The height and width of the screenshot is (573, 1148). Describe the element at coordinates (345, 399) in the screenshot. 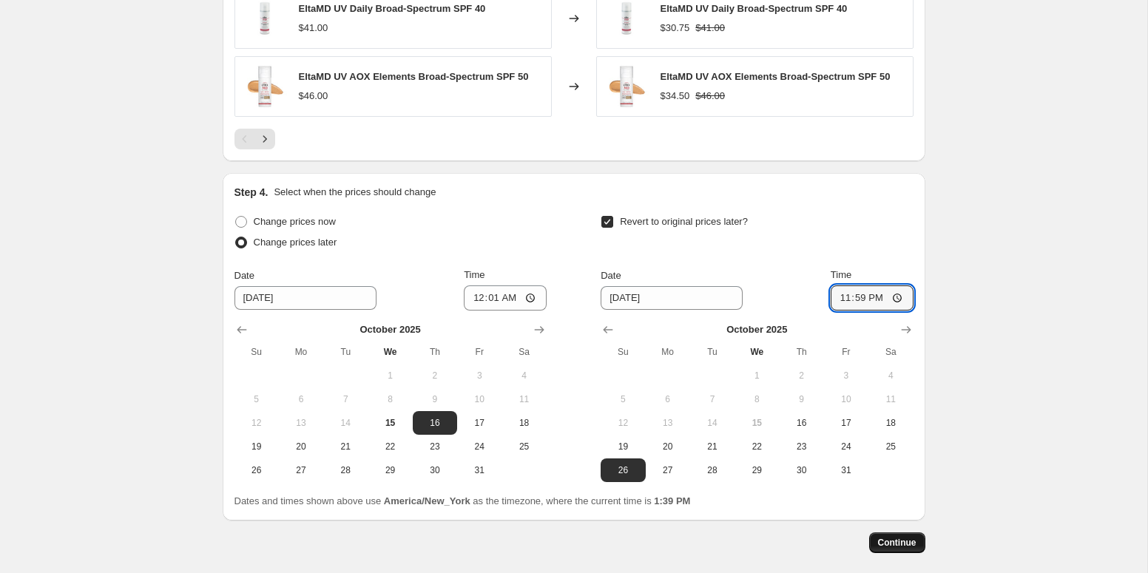

I see `button: Tuesday October 7 2025` at that location.